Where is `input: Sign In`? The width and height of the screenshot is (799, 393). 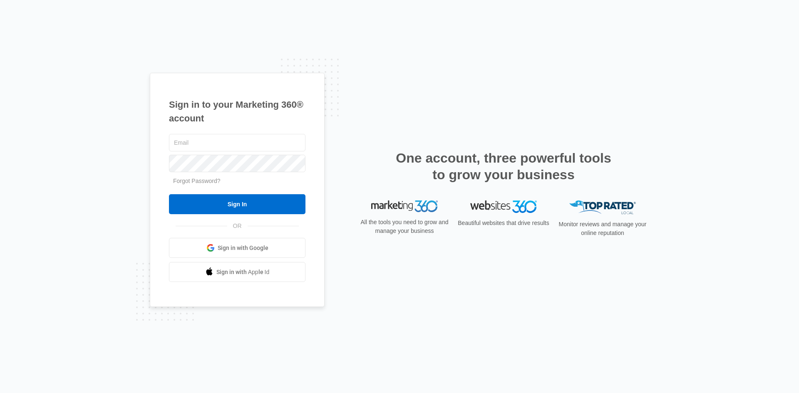
input: Sign In is located at coordinates (237, 204).